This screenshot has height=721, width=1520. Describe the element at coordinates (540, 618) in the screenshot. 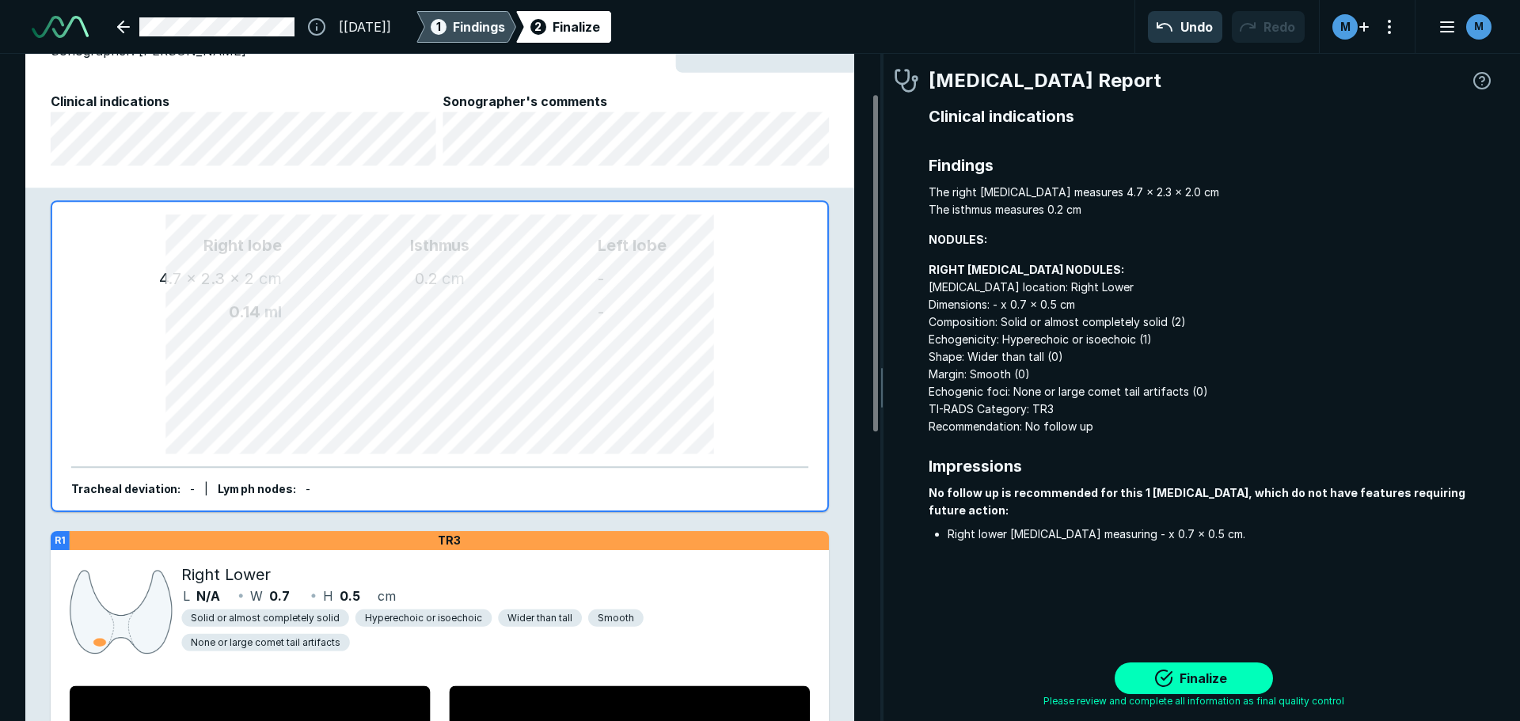

I see `span: Wider than tall` at that location.